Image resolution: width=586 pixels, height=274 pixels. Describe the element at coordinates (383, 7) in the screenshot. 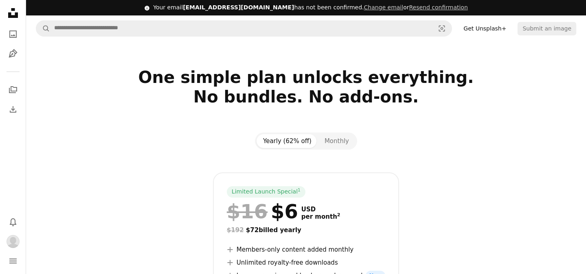

I see `a: Change email` at that location.